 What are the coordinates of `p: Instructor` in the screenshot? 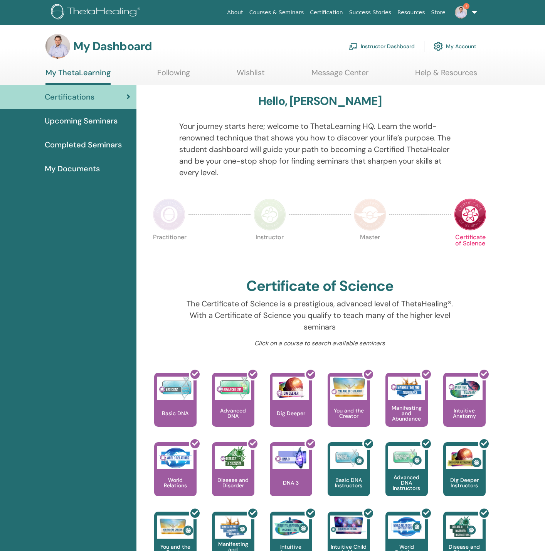 It's located at (270, 250).